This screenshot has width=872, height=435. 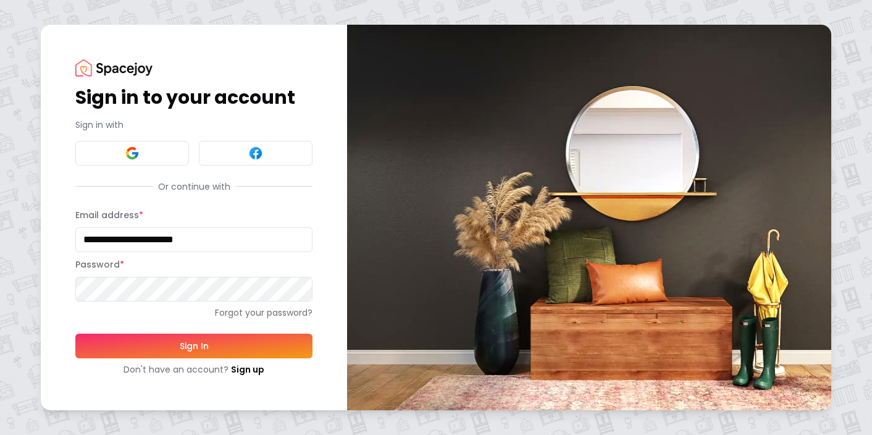 What do you see at coordinates (194, 186) in the screenshot?
I see `span: Or continue with` at bounding box center [194, 186].